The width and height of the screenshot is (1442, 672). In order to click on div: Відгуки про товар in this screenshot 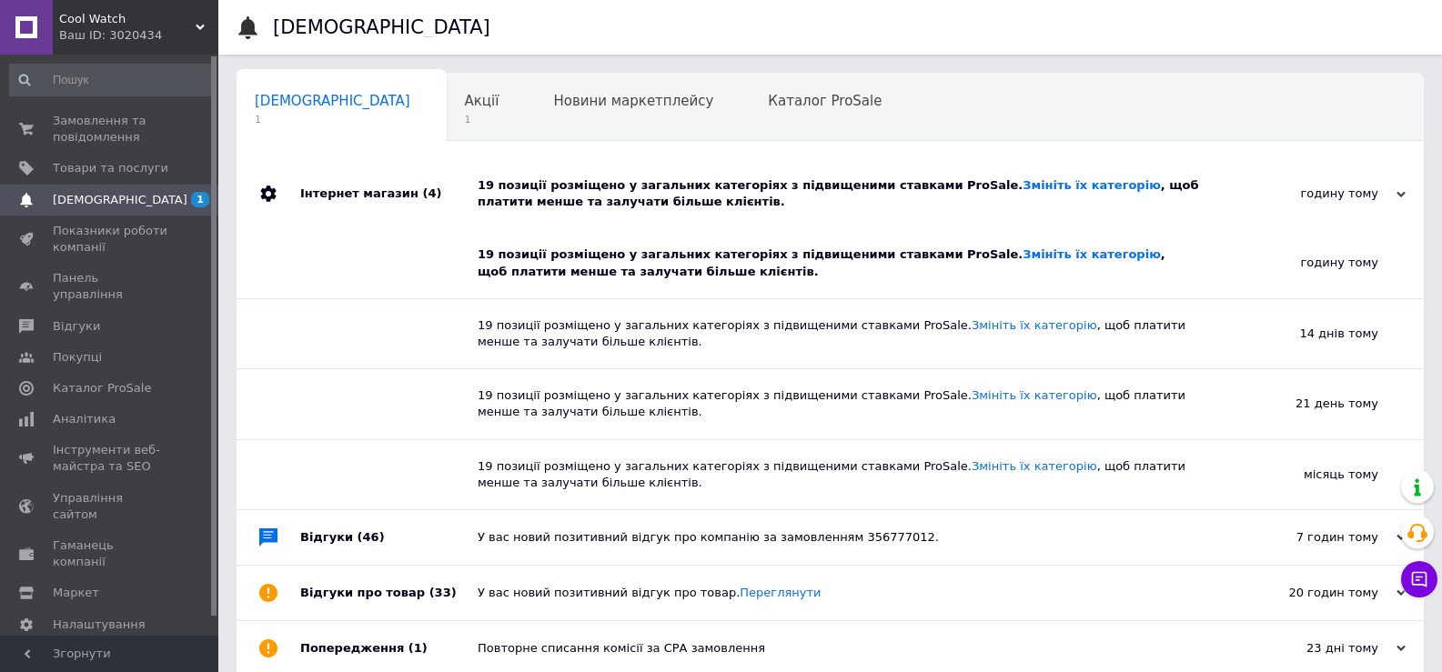, I will do `click(389, 593)`.